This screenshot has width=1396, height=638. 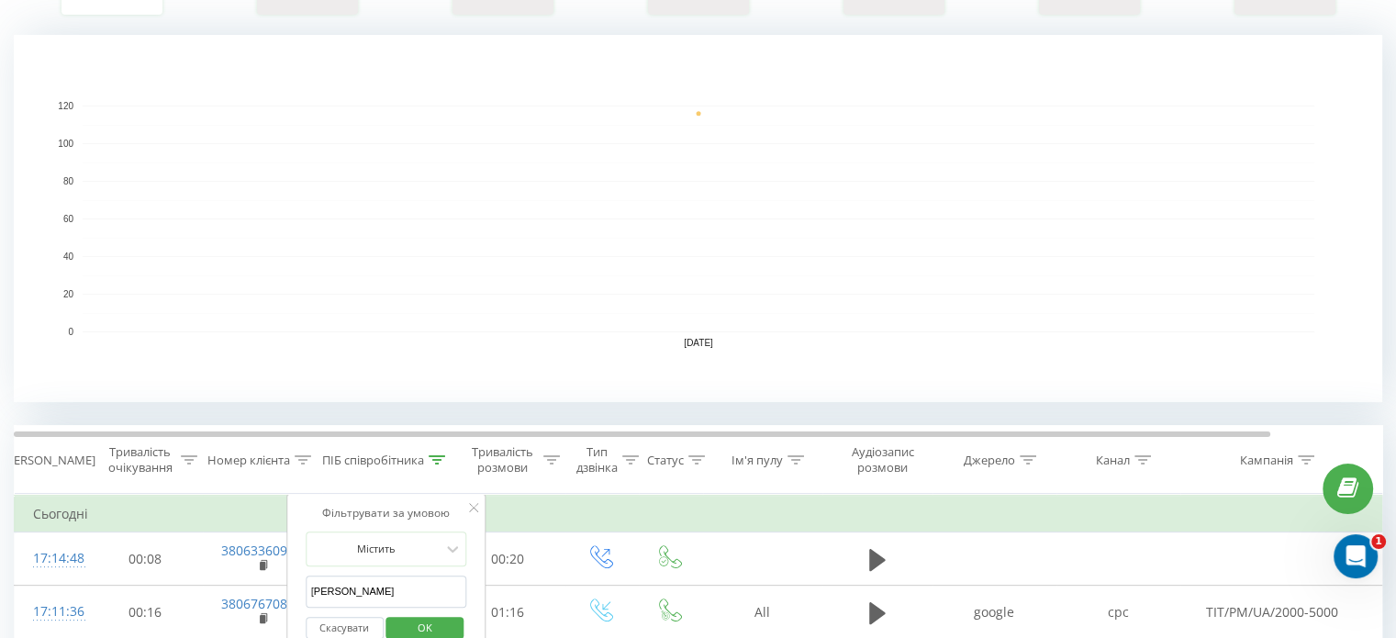 I want to click on div: Тривалість очікування, so click(x=140, y=460).